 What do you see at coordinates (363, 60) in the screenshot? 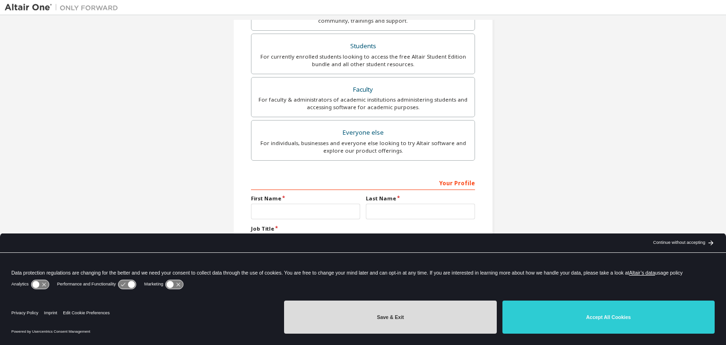
I see `div: For currently enrolled students looking to access the free Altair Student Edition bundle and all ...` at bounding box center [363, 60].